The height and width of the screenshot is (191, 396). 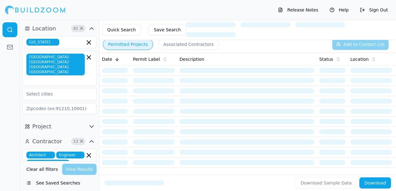 I want to click on button: Release Notes, so click(x=298, y=10).